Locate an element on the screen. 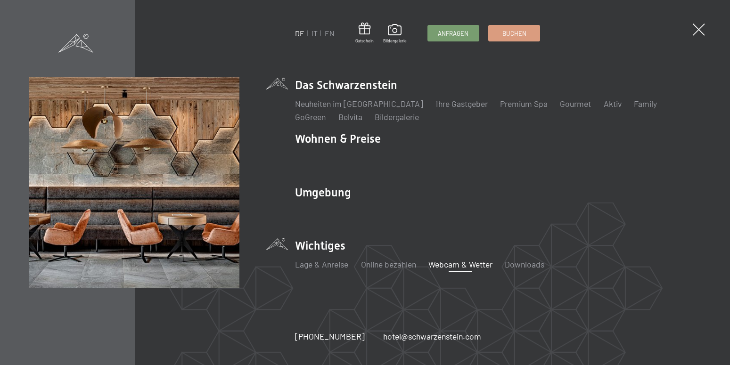  span: Buchen is located at coordinates (514, 33).